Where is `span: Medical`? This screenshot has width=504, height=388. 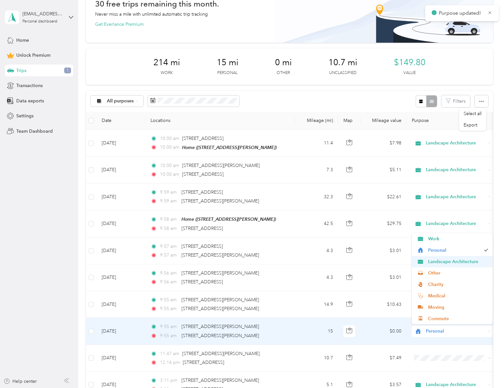
span: Medical is located at coordinates (458, 296).